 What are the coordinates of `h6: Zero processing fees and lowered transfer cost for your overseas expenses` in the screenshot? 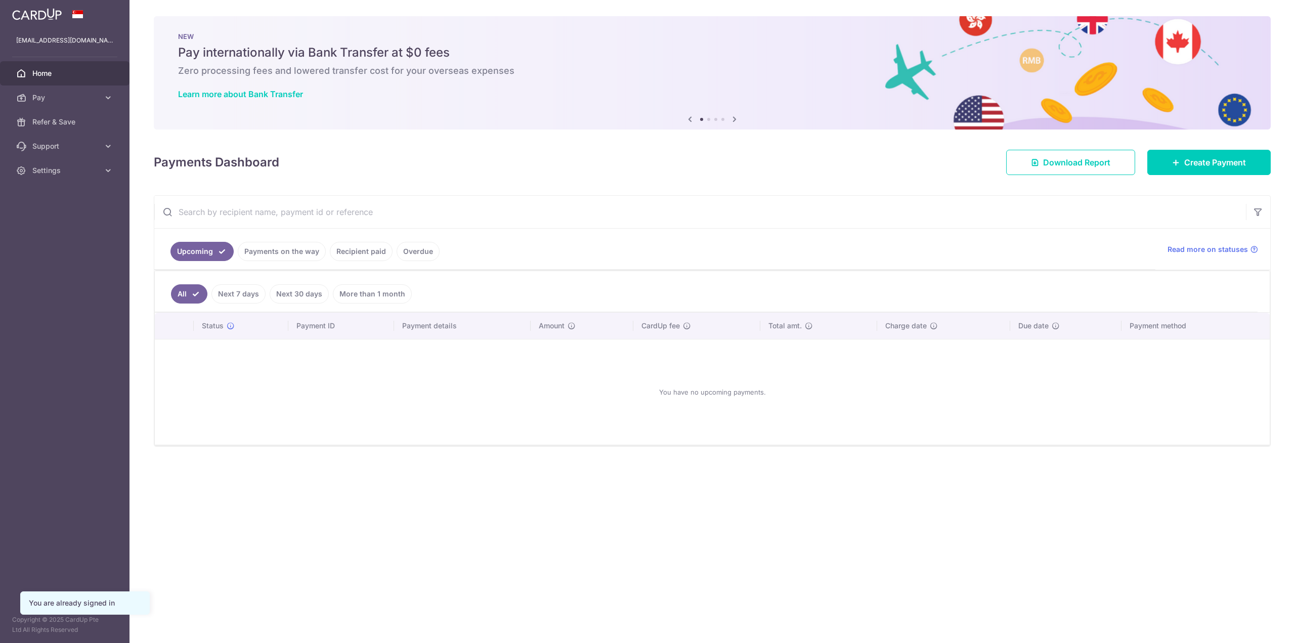 It's located at (712, 71).